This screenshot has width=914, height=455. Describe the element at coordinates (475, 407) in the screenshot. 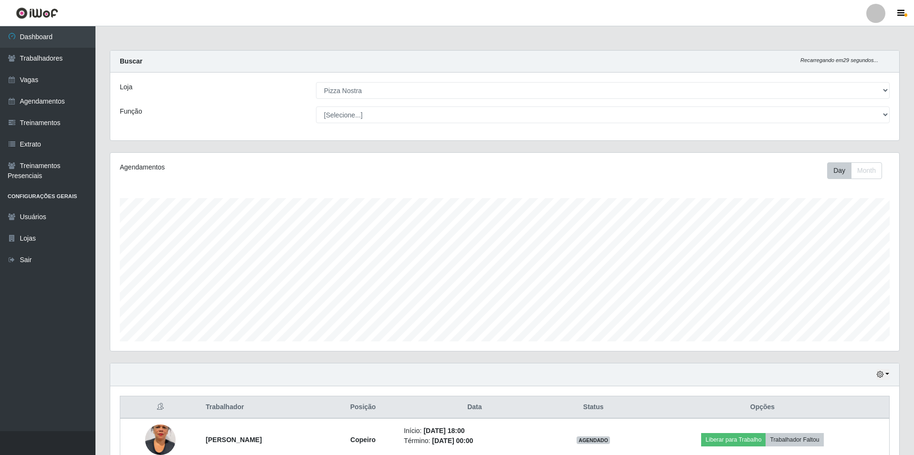

I see `th: Data` at that location.